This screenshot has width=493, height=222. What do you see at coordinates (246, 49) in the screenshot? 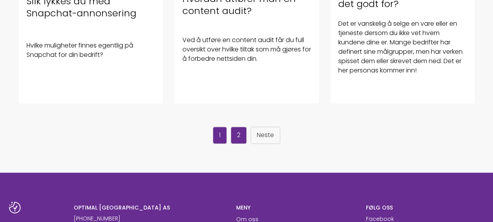
I see `p: Ved å utføre en content audit får du full oversikt over hvilke tiltak som må gjøres for å forbedr...` at bounding box center [246, 49].